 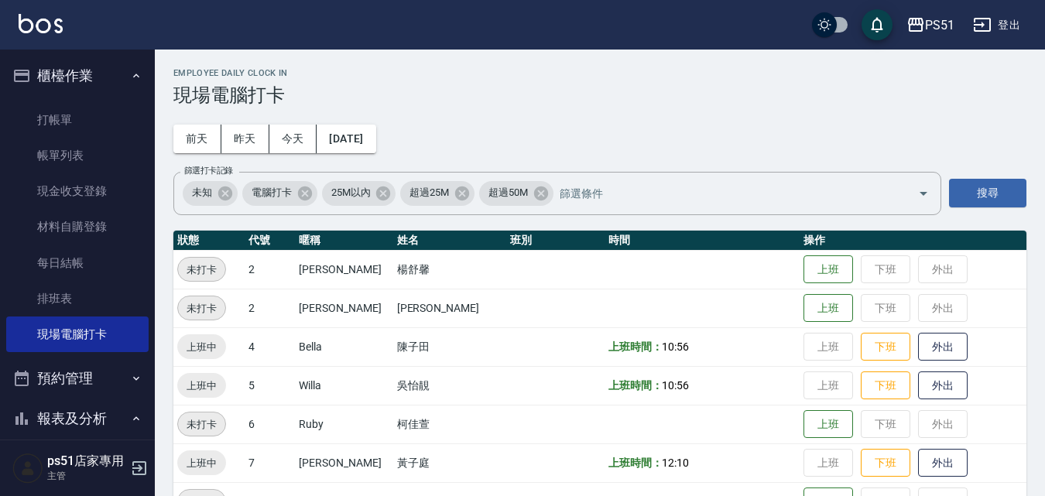 What do you see at coordinates (77, 76) in the screenshot?
I see `button: 櫃檯作業` at bounding box center [77, 76].